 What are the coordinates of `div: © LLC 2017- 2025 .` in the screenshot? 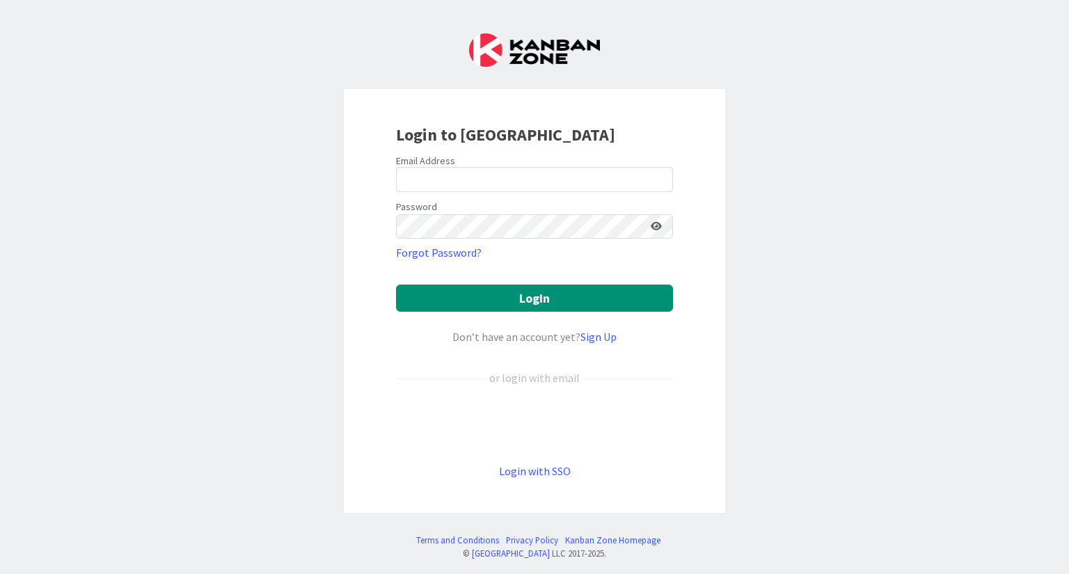 It's located at (534, 553).